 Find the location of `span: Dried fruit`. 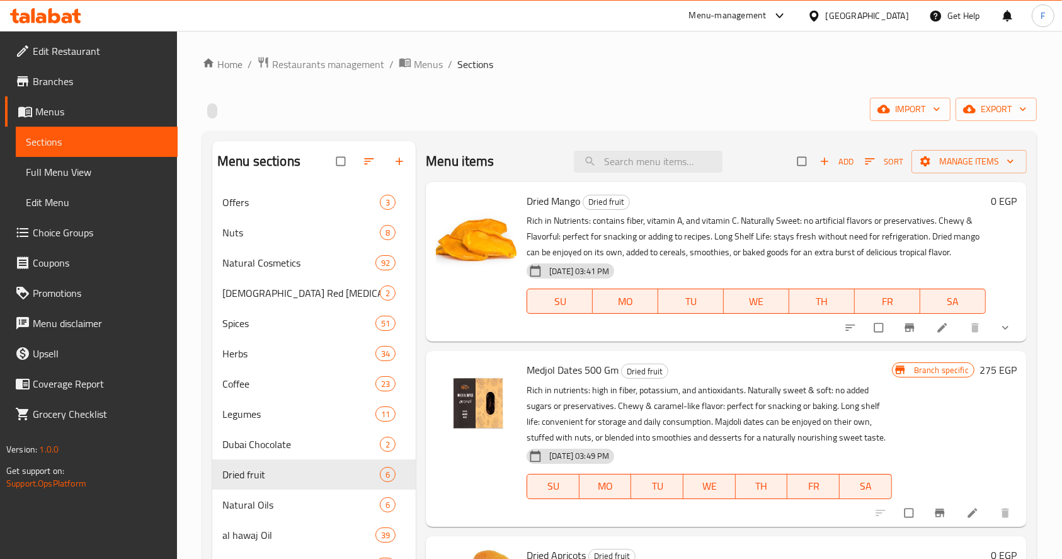

span: Dried fruit is located at coordinates (301, 474).